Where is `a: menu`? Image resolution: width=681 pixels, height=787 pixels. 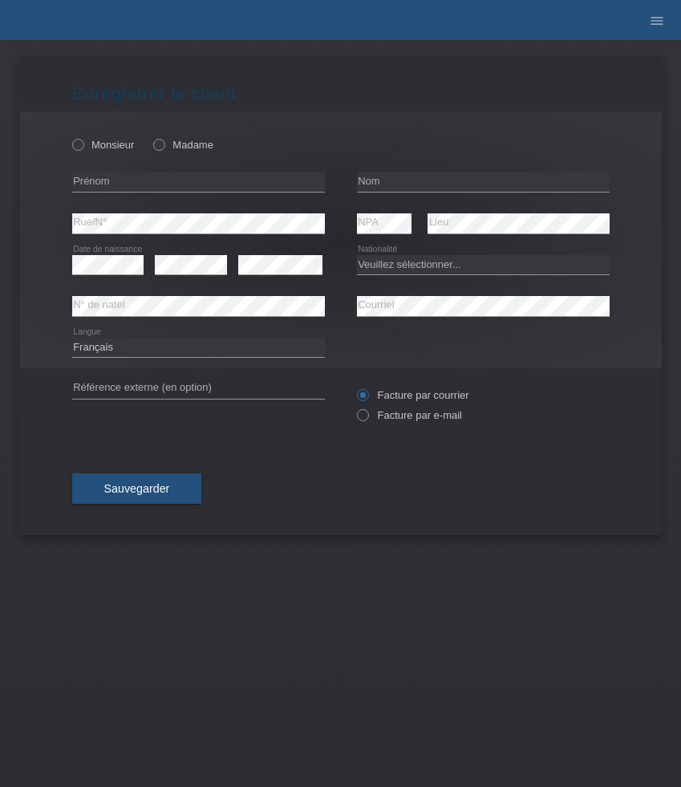
a: menu is located at coordinates (657, 20).